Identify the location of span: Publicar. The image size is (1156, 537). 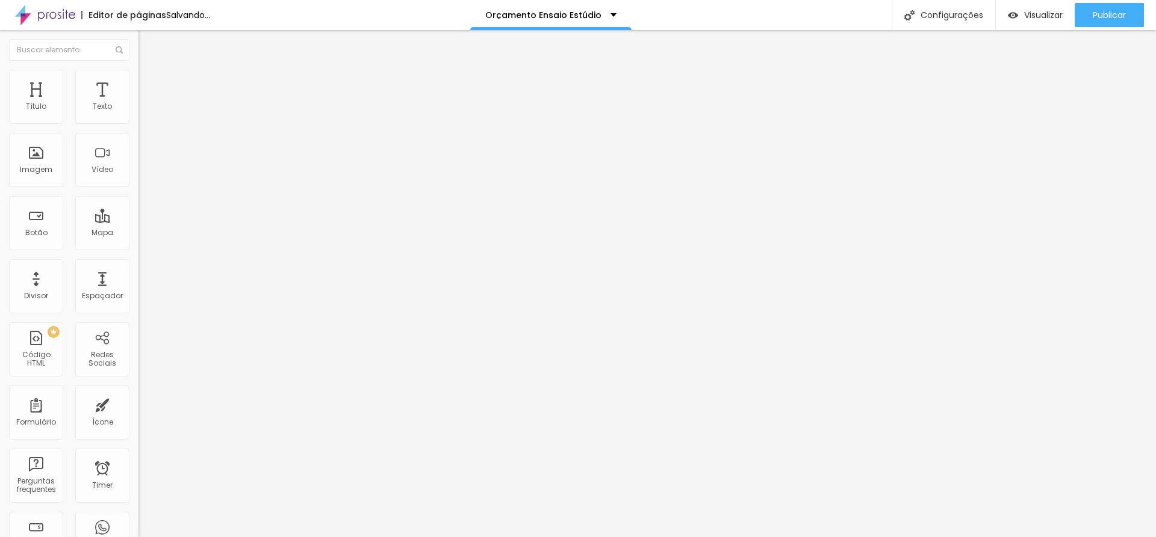
(1109, 15).